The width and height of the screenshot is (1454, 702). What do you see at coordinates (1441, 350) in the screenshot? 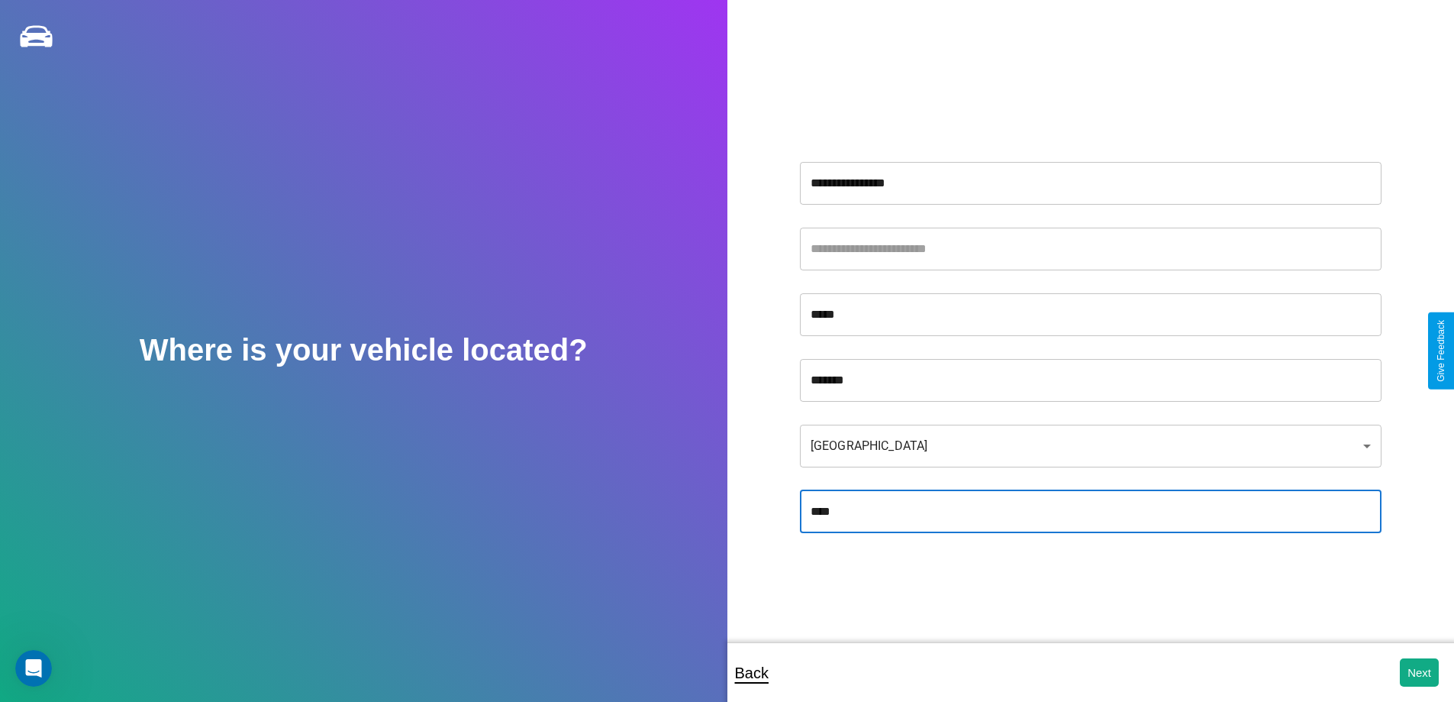
I see `div: Give Feedback` at bounding box center [1441, 350].